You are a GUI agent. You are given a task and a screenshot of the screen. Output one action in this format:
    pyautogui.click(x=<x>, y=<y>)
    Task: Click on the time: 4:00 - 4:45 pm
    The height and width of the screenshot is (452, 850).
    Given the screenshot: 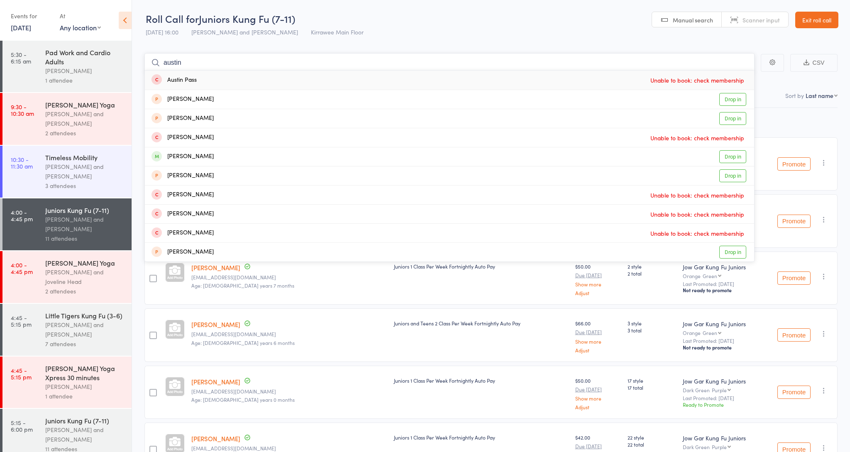 What is the action you would take?
    pyautogui.click(x=22, y=216)
    